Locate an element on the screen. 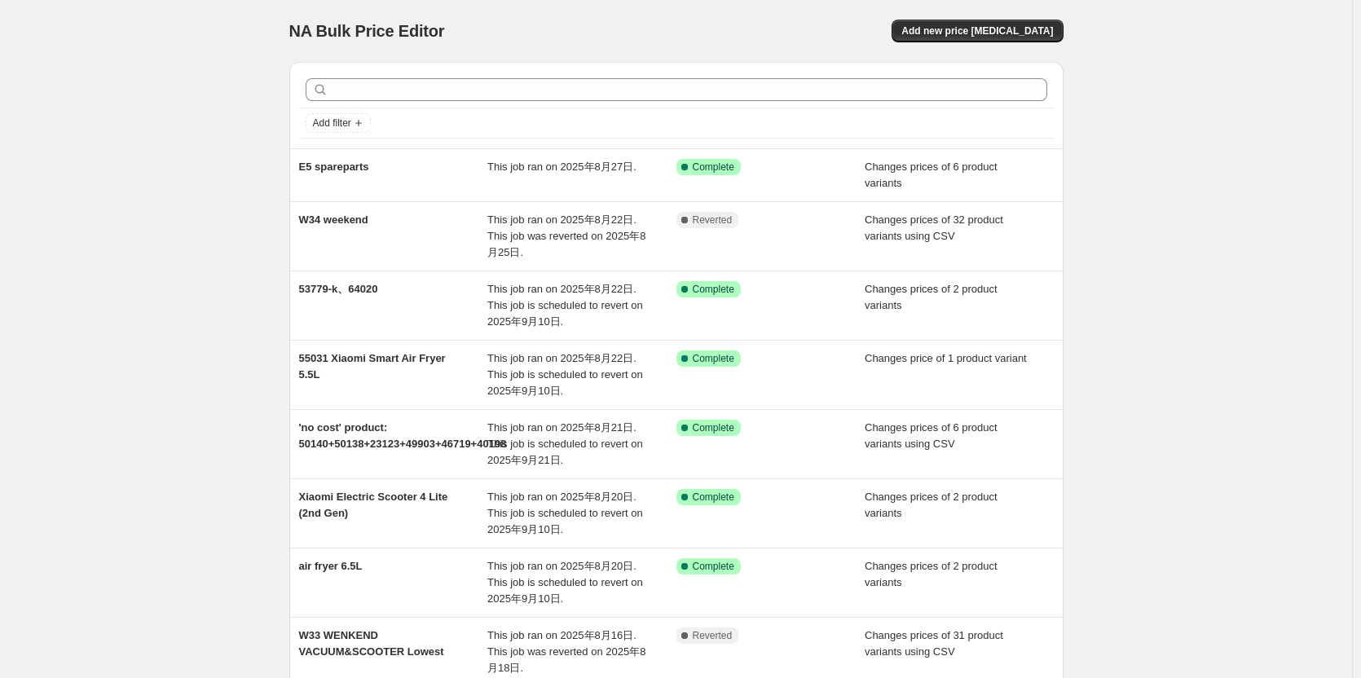 Image resolution: width=1361 pixels, height=678 pixels. span: air fryer 6.5L is located at coordinates (331, 566).